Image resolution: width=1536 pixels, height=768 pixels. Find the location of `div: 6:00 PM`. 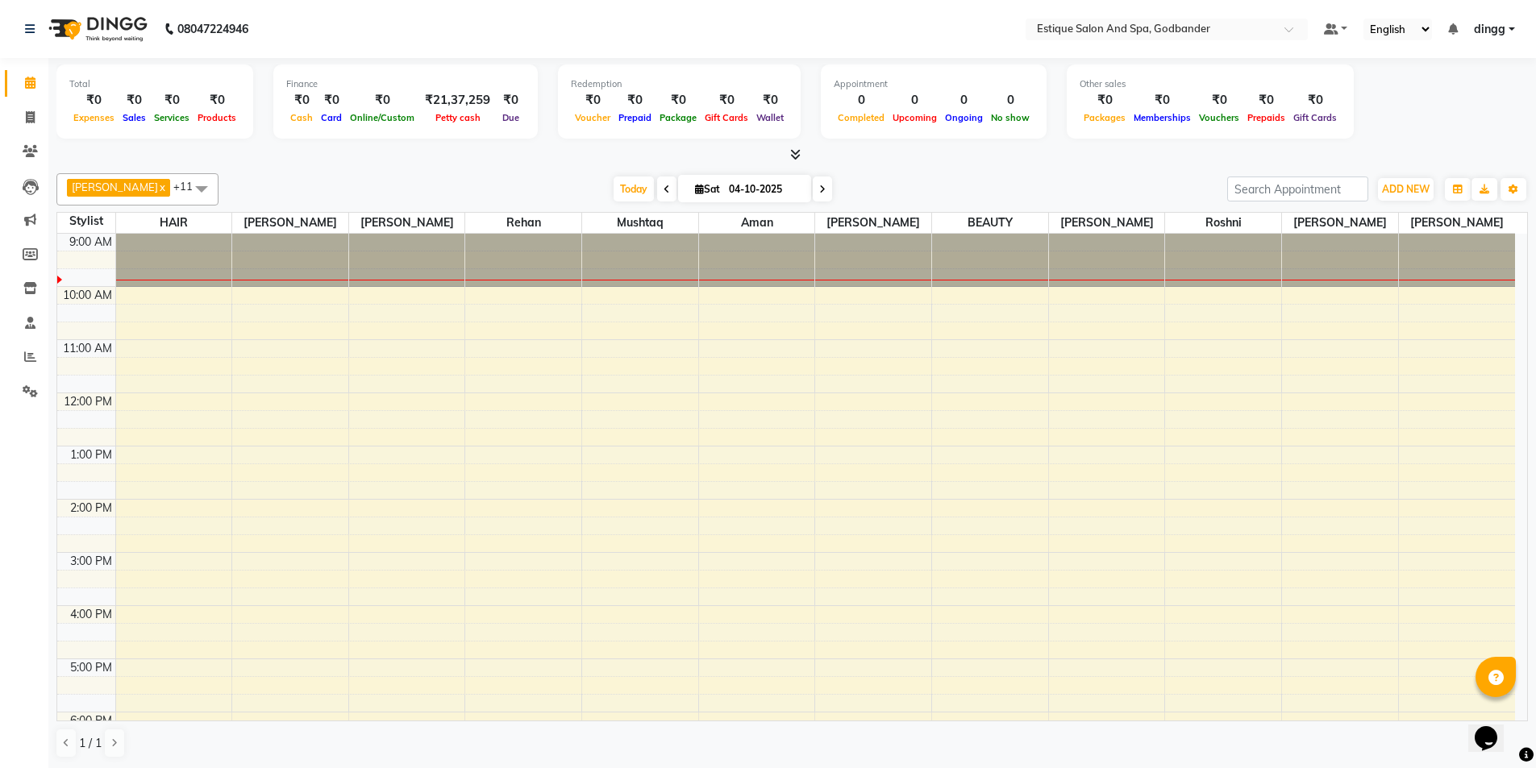

div: 6:00 PM is located at coordinates (91, 721).